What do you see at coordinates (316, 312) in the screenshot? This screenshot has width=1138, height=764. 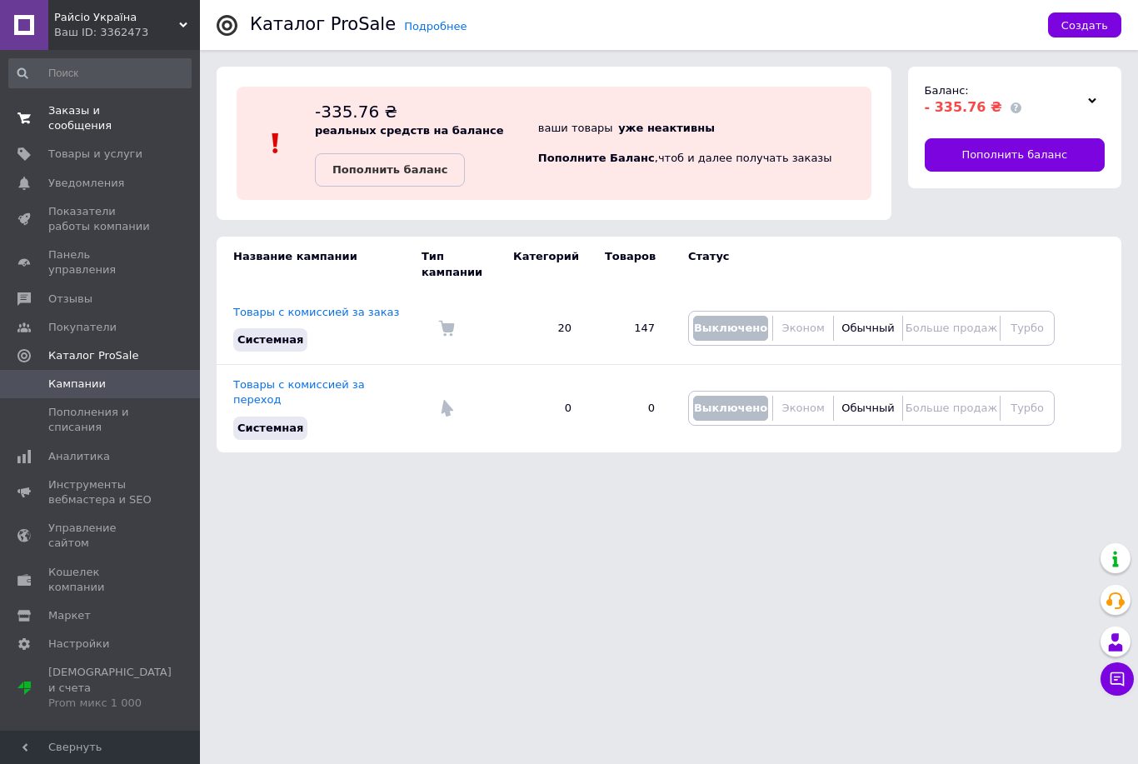 I see `a: Товары с комиссией за заказ` at bounding box center [316, 312].